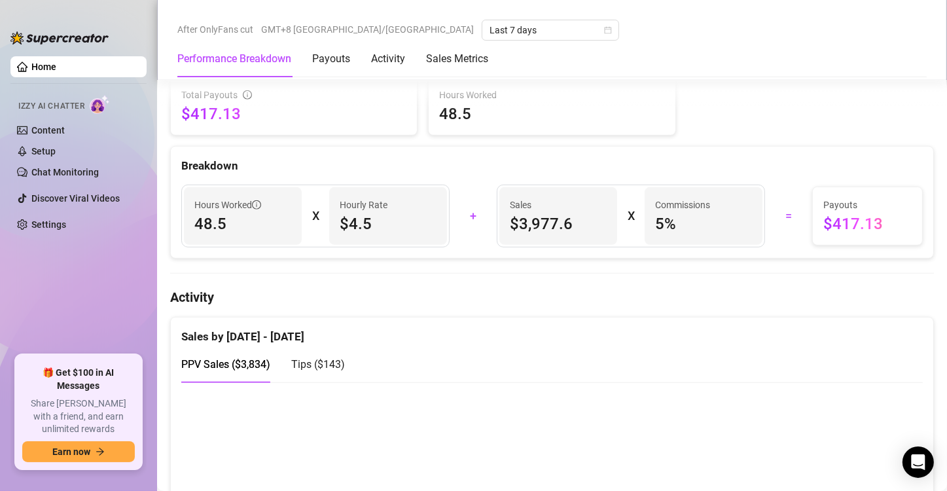  I want to click on a: Settings, so click(48, 225).